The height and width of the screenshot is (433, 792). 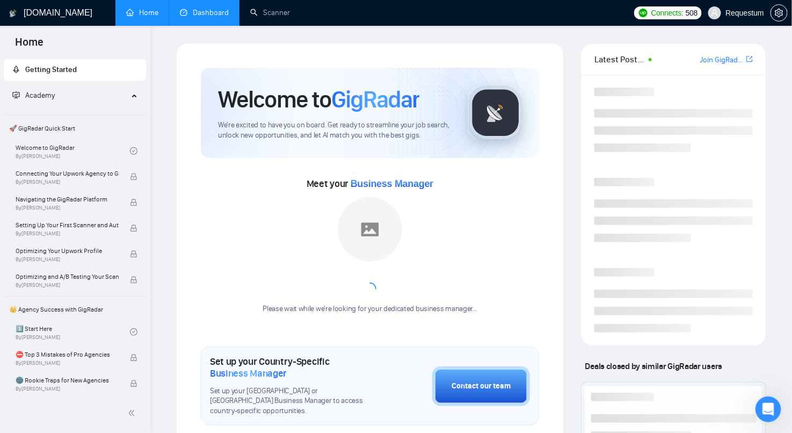 What do you see at coordinates (16, 95) in the screenshot?
I see `span: fund-projection-screen` at bounding box center [16, 95].